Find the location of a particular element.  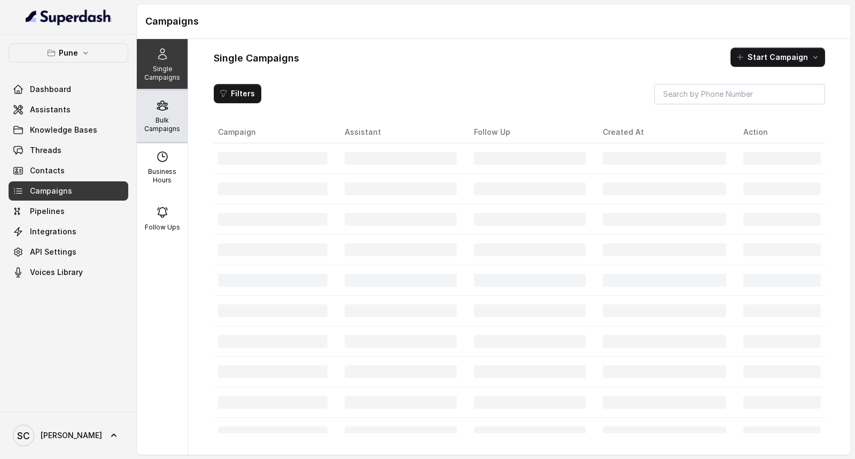

span: Integrations is located at coordinates (53, 231).